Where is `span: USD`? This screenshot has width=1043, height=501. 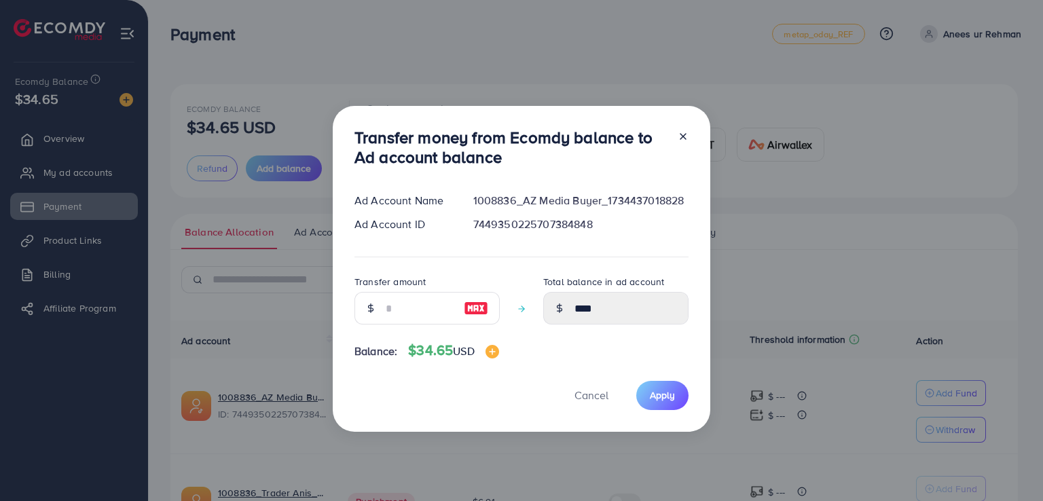
span: USD is located at coordinates (463, 351).